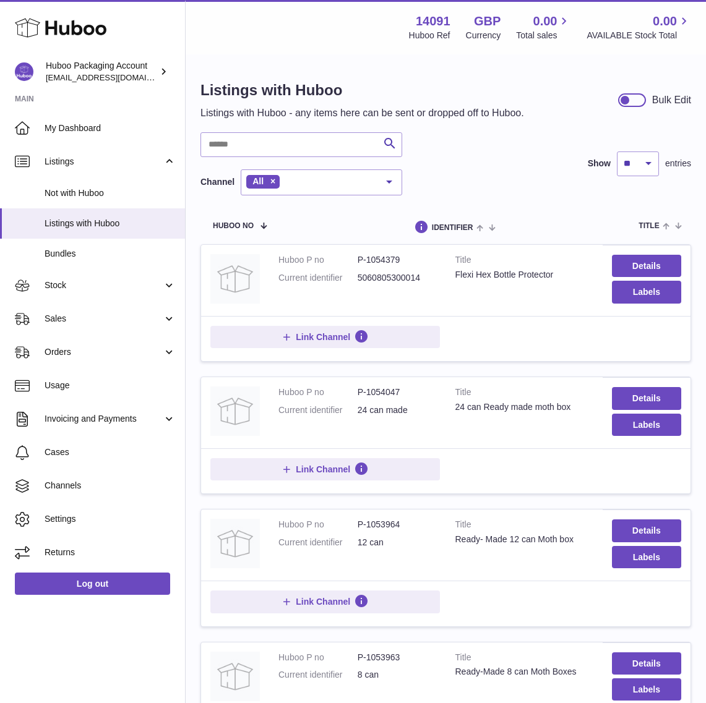 The width and height of the screenshot is (706, 703). What do you see at coordinates (524, 407) in the screenshot?
I see `div: 24 can Ready made moth box` at bounding box center [524, 407].